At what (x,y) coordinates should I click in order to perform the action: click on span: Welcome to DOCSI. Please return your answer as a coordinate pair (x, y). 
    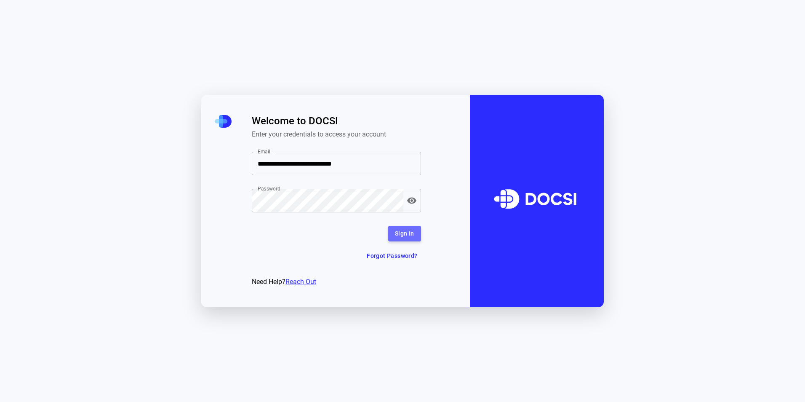
    Looking at the image, I should click on (336, 121).